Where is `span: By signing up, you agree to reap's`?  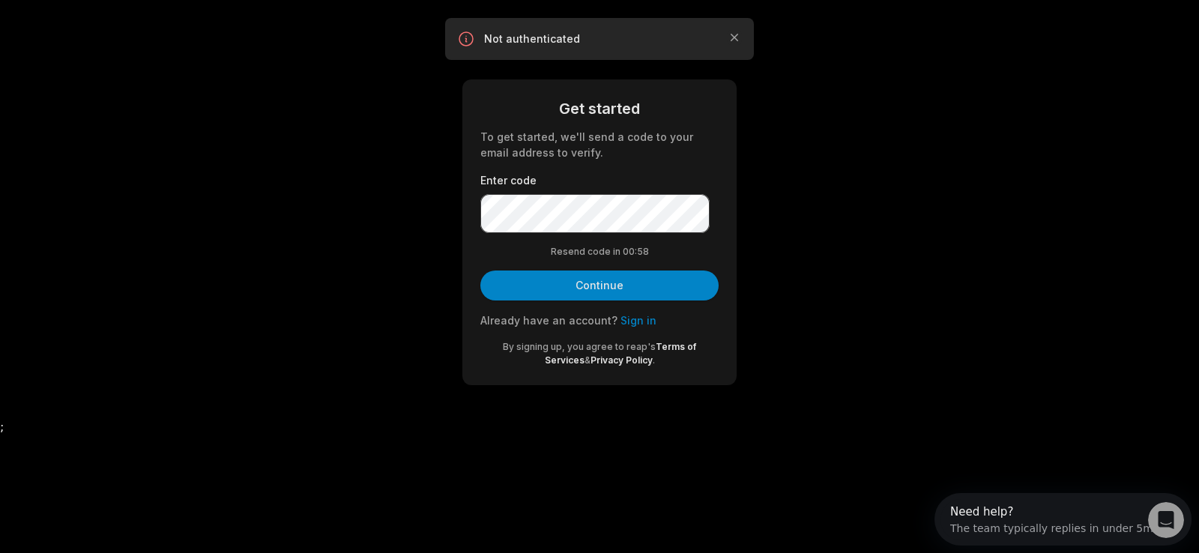
span: By signing up, you agree to reap's is located at coordinates (579, 346).